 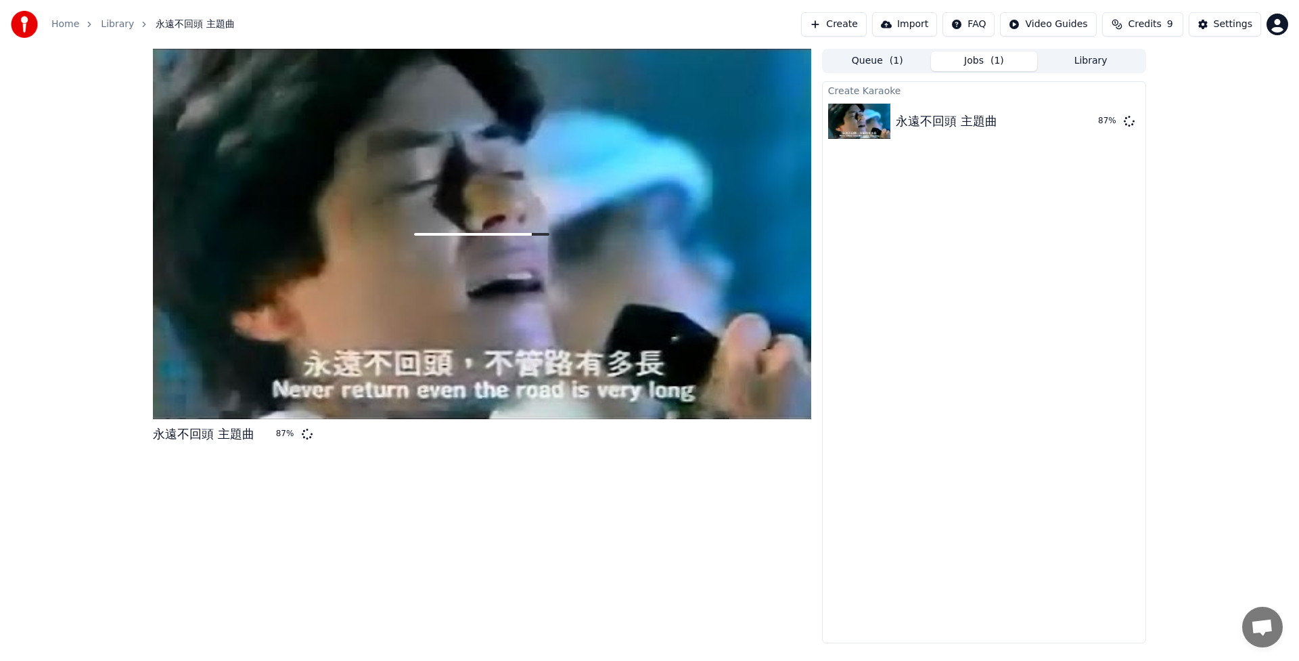 What do you see at coordinates (905, 24) in the screenshot?
I see `button: Import` at bounding box center [905, 24].